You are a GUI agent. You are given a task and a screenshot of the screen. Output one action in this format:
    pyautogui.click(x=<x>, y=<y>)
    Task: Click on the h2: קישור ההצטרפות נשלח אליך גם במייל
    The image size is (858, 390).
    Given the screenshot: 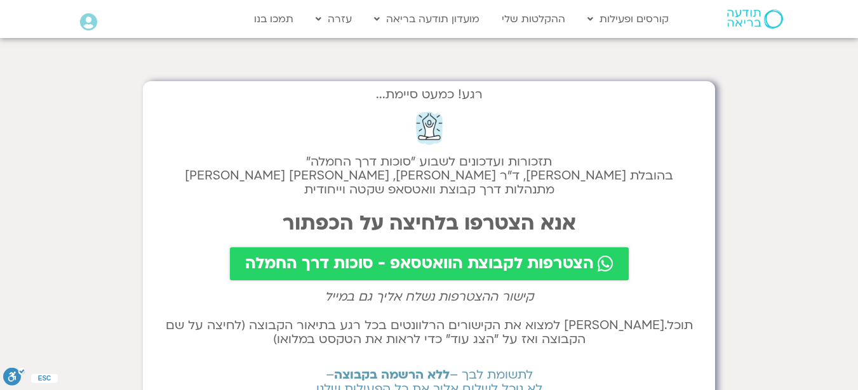 What is the action you would take?
    pyautogui.click(x=429, y=297)
    